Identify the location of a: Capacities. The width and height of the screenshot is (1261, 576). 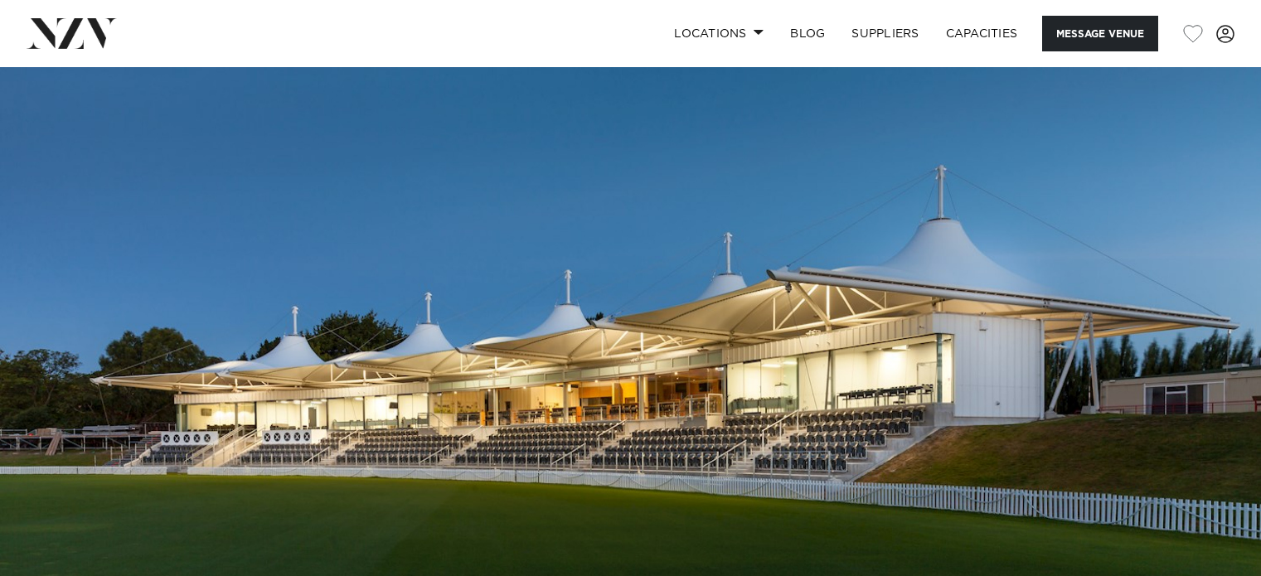
(981, 33).